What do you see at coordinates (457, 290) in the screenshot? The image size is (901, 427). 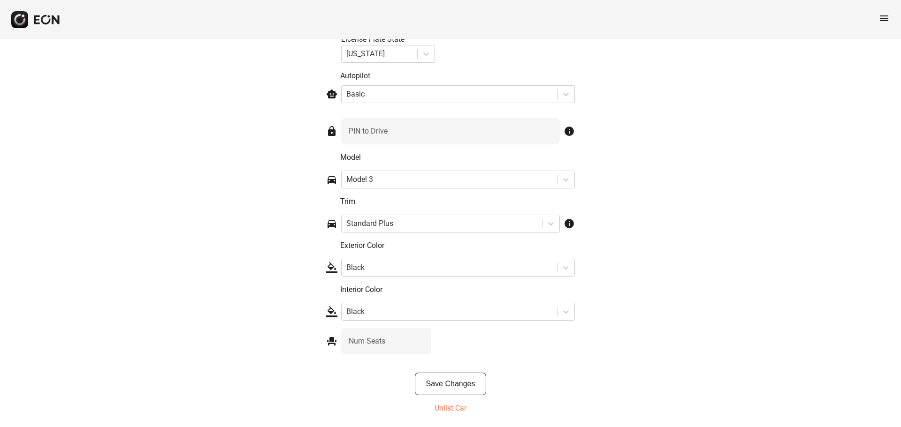 I see `p: Interior Color` at bounding box center [457, 290].